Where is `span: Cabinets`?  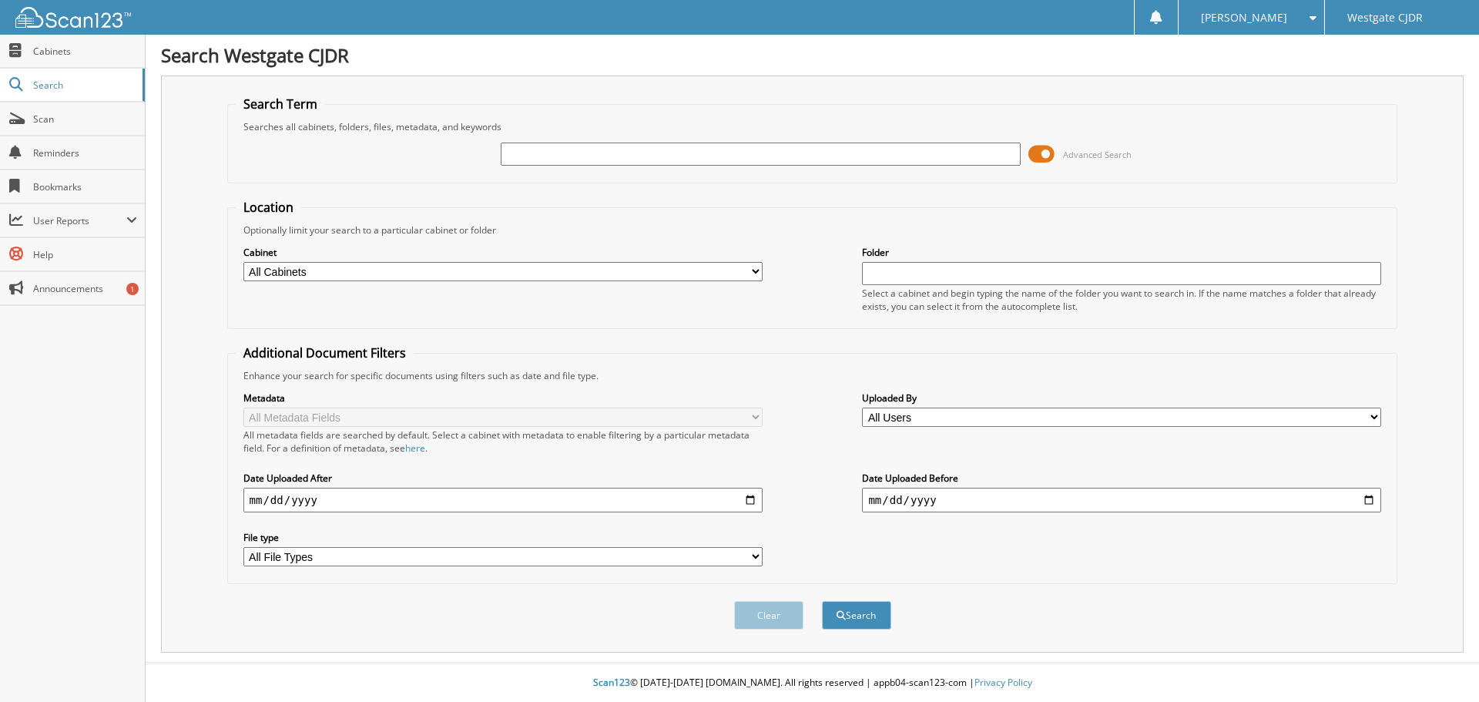
span: Cabinets is located at coordinates (85, 51).